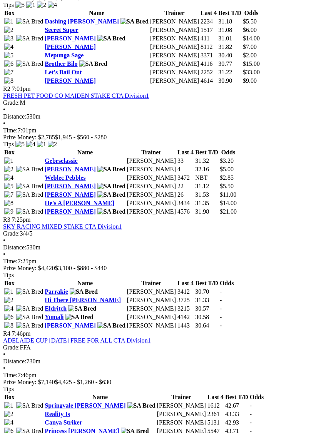  Describe the element at coordinates (165, 268) in the screenshot. I see `div: Prize Money: $4,420` at that location.